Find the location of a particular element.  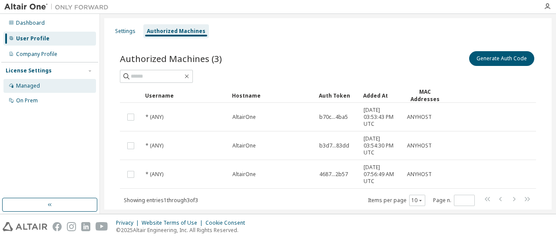

div: Cookie Consent is located at coordinates (228, 223).